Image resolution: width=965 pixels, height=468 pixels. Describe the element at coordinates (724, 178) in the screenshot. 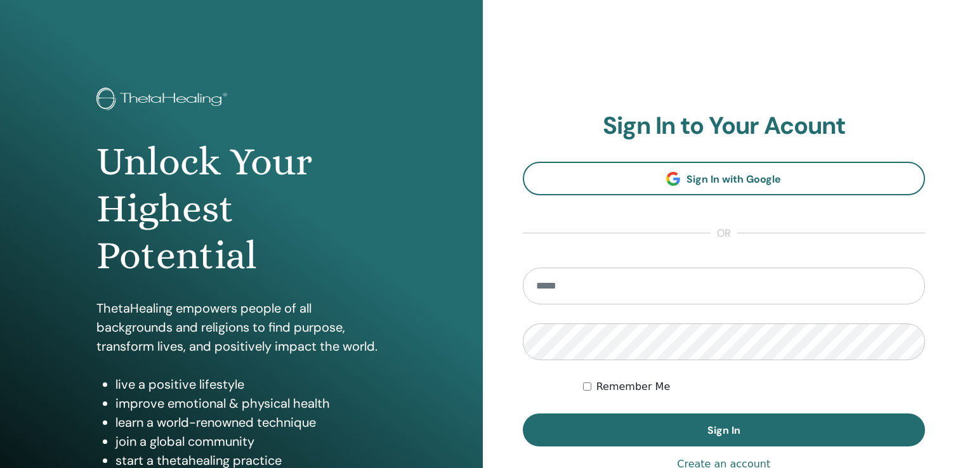

I see `a: Sign In with Google` at that location.